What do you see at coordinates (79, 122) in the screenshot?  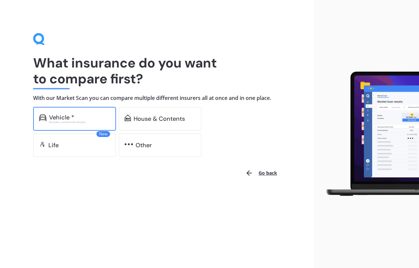 I see `div: Excludes commercial vehicles` at bounding box center [79, 122].